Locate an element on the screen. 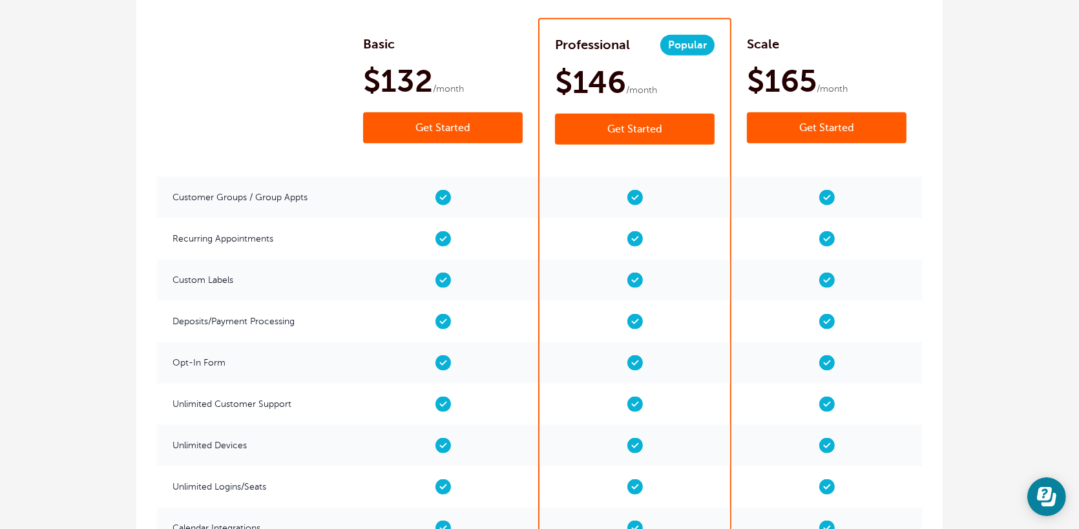 Image resolution: width=1079 pixels, height=529 pixels. span: Recurring Appointments is located at coordinates (252, 239).